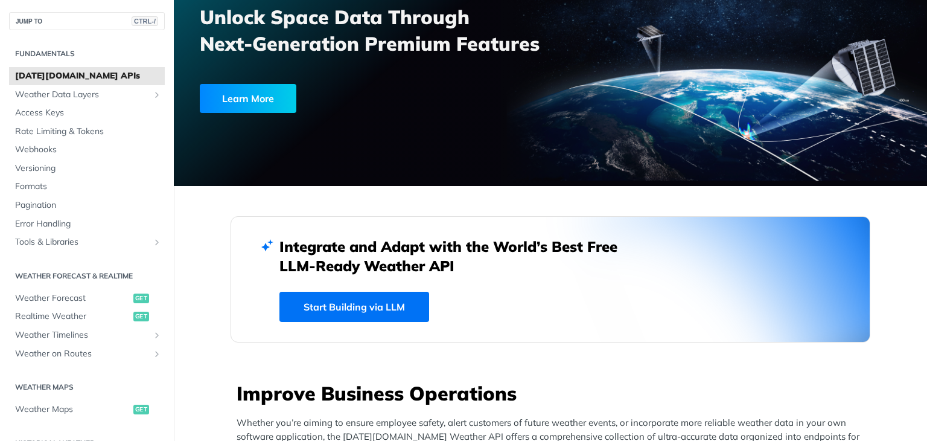 The height and width of the screenshot is (441, 927). Describe the element at coordinates (88, 168) in the screenshot. I see `span: Versioning` at that location.